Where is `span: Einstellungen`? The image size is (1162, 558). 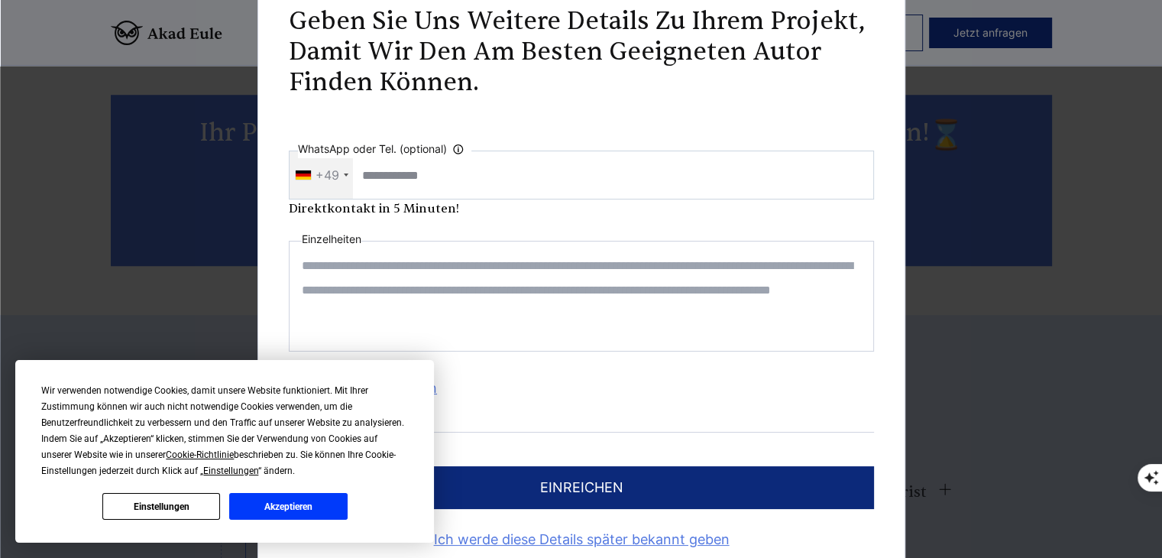 span: Einstellungen is located at coordinates (231, 471).